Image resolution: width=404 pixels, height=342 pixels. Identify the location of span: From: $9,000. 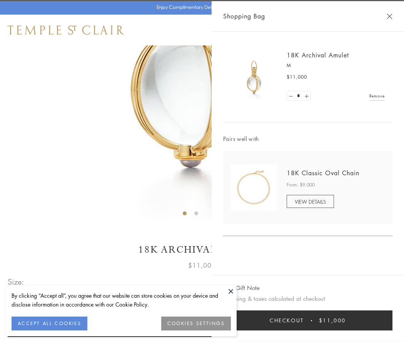
(300, 185).